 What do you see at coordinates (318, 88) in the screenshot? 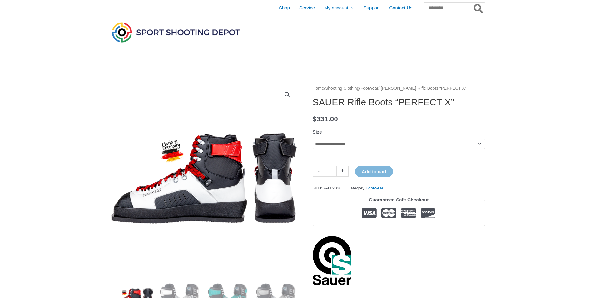
I see `a: Home` at bounding box center [318, 88].